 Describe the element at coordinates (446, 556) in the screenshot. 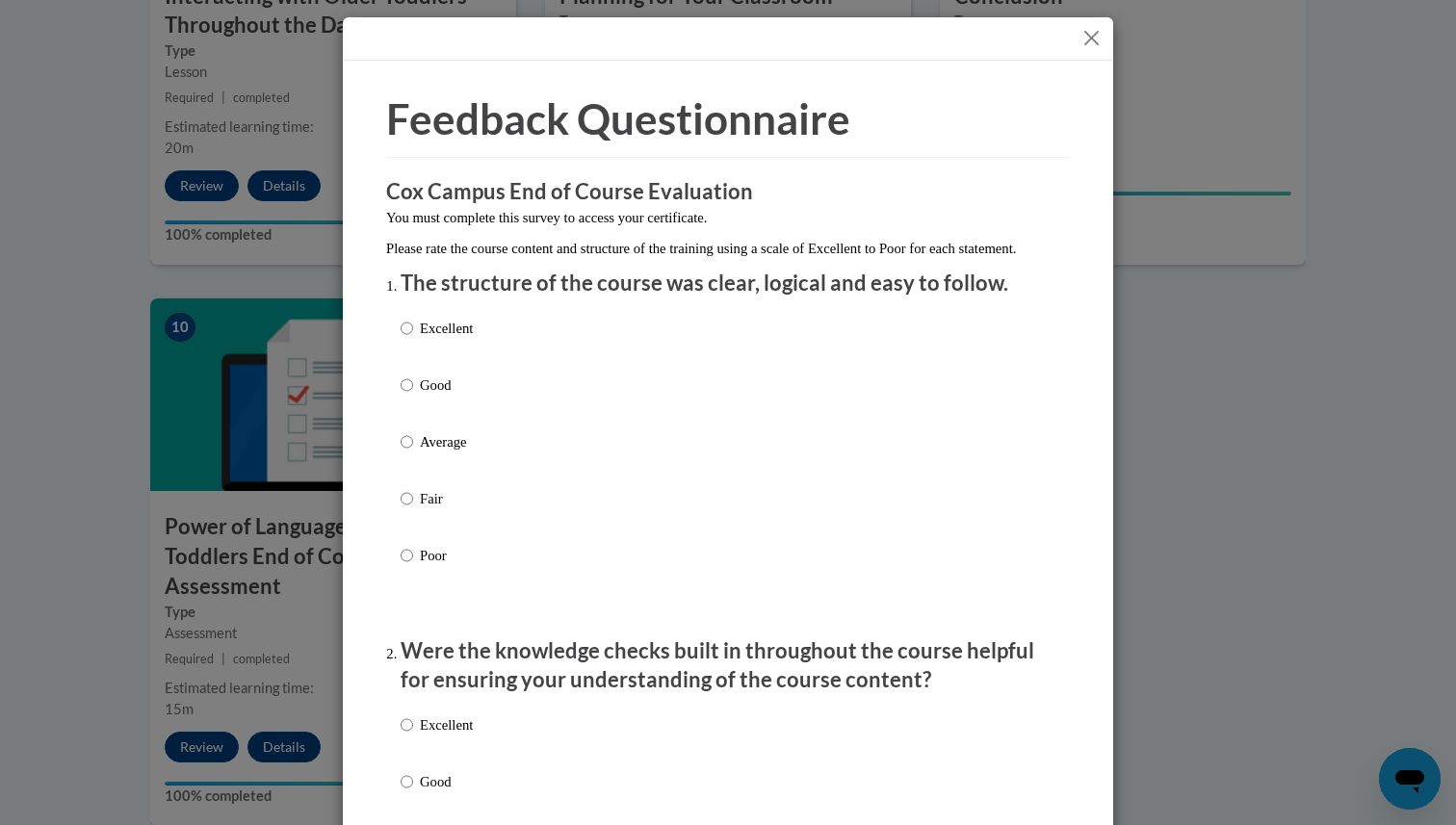

I see `p: Poor` at that location.